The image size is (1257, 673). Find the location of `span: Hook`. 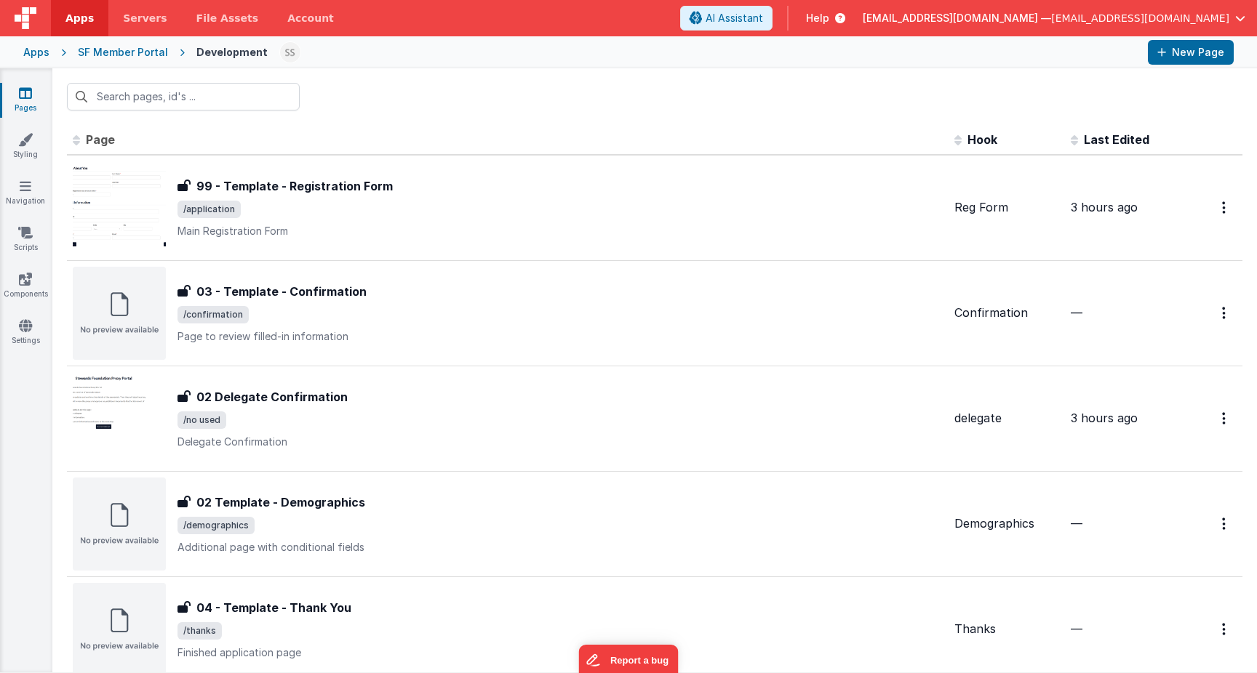

span: Hook is located at coordinates (982, 140).